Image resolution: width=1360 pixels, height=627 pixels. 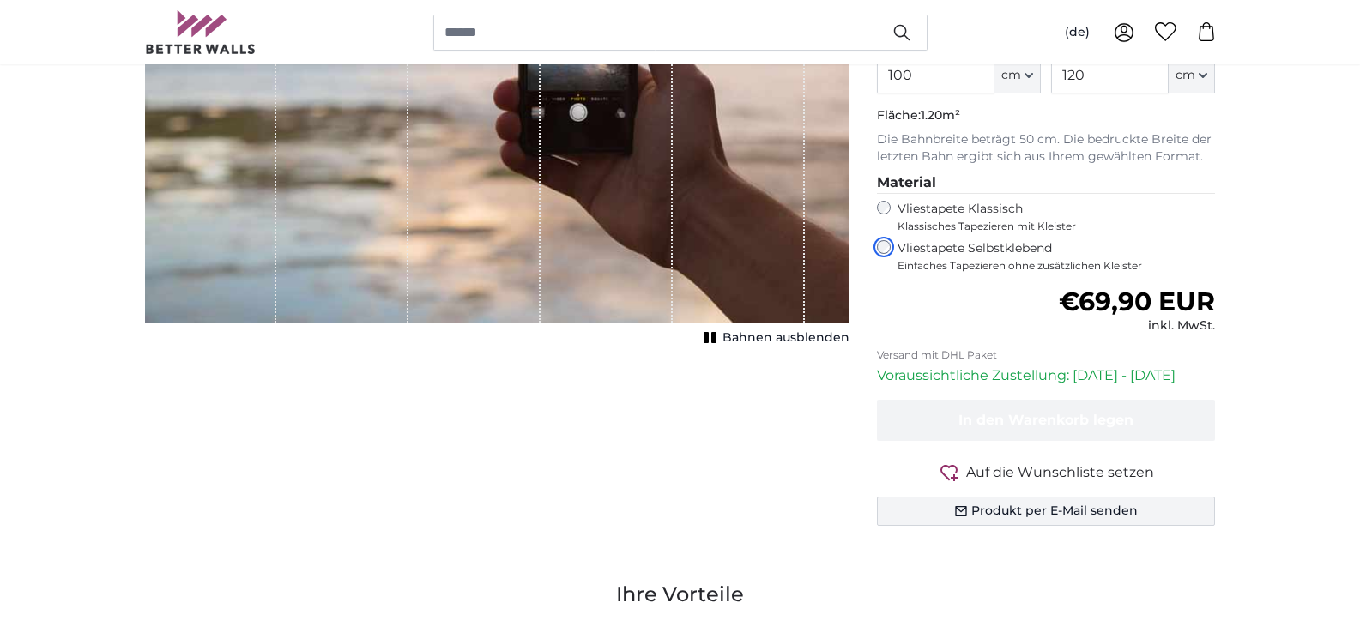 I want to click on span: In den Warenkorb legen, so click(x=1046, y=420).